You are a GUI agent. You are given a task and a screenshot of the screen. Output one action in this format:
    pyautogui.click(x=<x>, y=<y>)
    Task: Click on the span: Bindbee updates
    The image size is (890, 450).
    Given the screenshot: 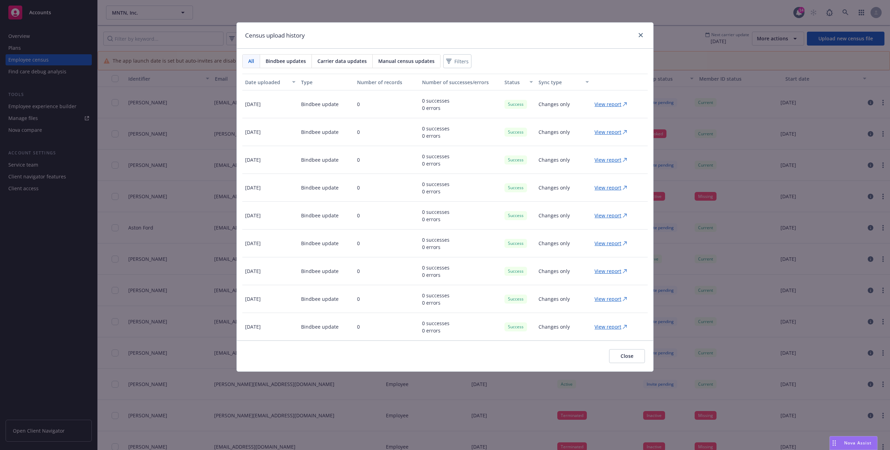 What is the action you would take?
    pyautogui.click(x=286, y=61)
    